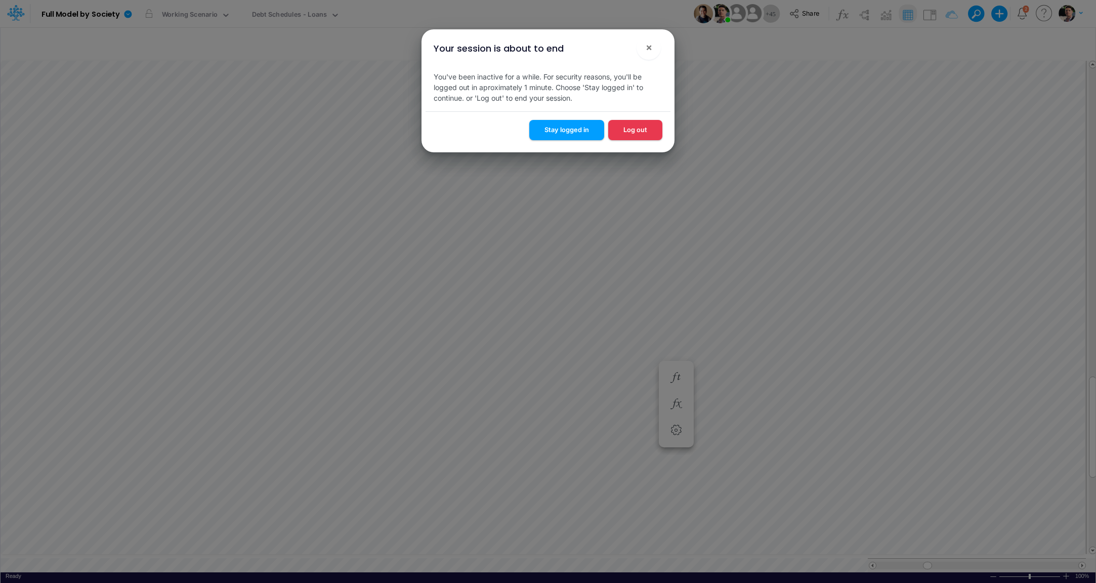 The height and width of the screenshot is (583, 1096). Describe the element at coordinates (548, 87) in the screenshot. I see `div: You've been inactive for a while. For security reasons, you'll be logged out in aproximately 1 mi...` at that location.